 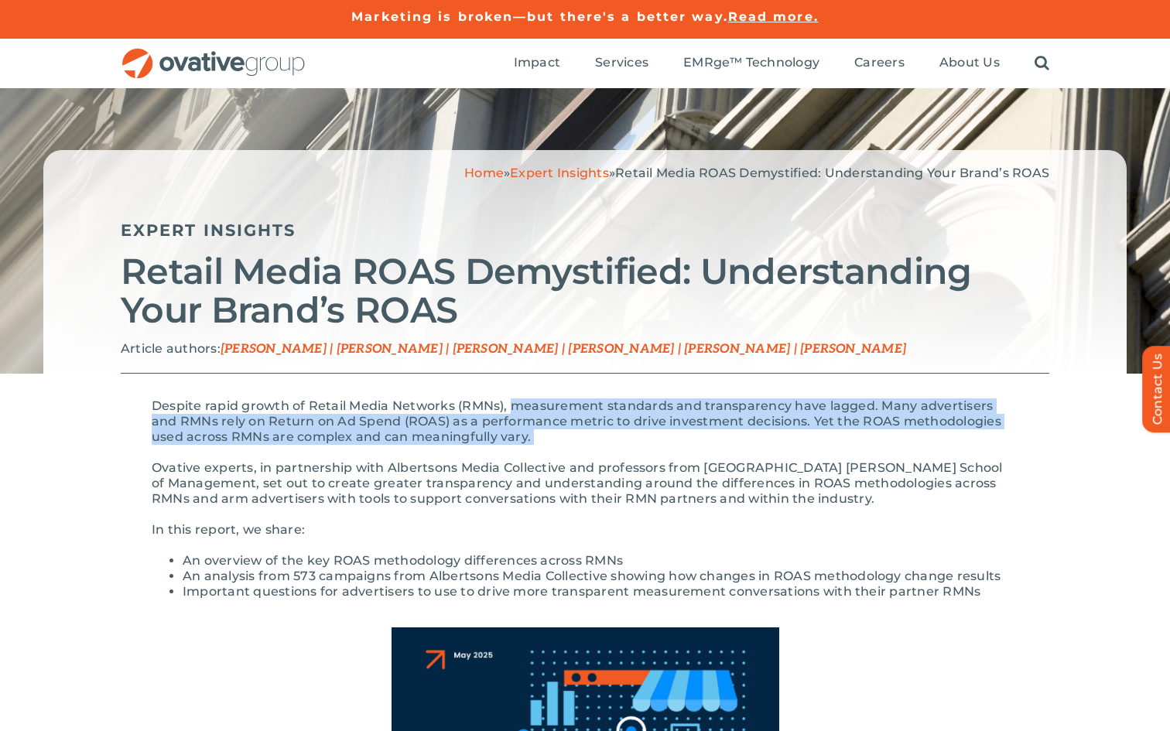 I want to click on h2: Retail Media ROAS Demystified: Understanding Your Brand’s ROAS, so click(x=585, y=291).